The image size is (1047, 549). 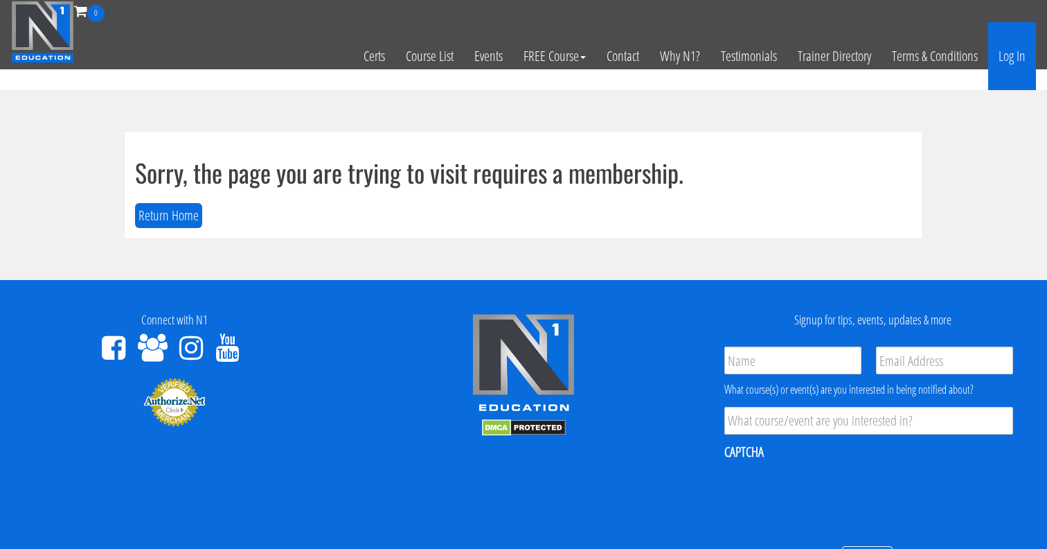 I want to click on a: Why N1?, so click(x=680, y=56).